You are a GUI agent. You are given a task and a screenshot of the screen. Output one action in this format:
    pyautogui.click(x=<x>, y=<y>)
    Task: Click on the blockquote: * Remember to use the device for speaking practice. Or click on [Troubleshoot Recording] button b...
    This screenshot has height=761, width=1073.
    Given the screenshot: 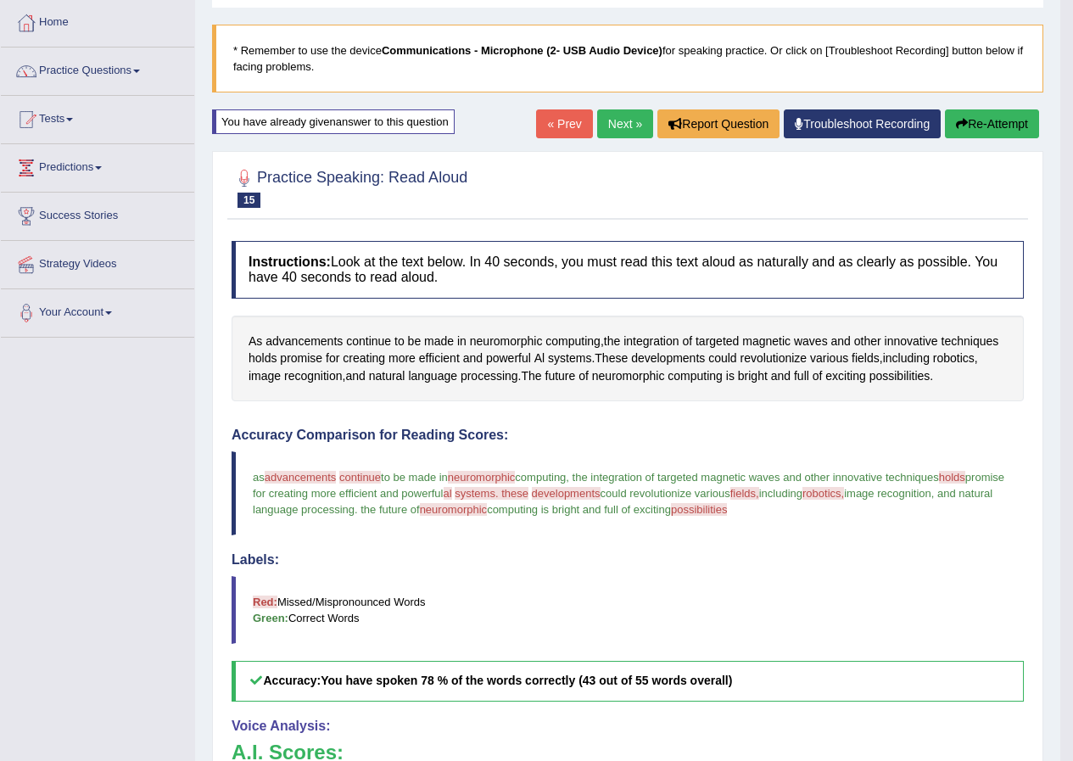 What is the action you would take?
    pyautogui.click(x=628, y=59)
    